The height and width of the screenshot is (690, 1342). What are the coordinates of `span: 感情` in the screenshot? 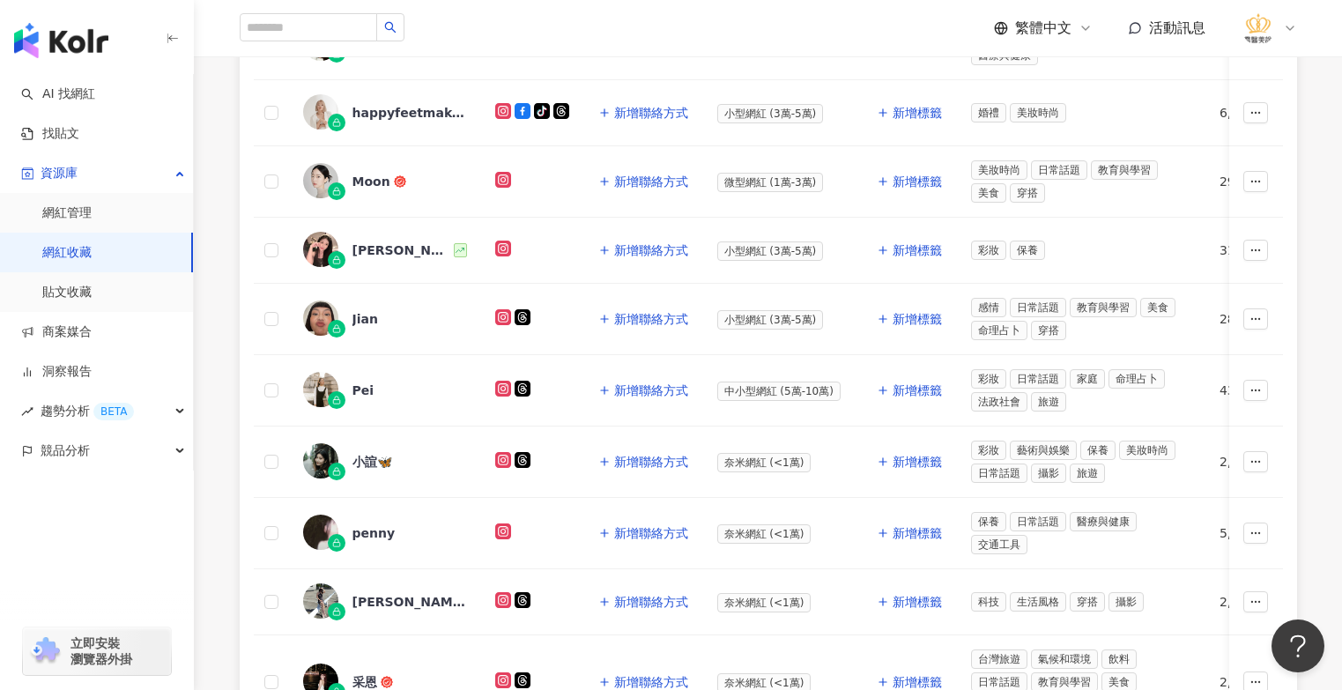 It's located at (989, 308).